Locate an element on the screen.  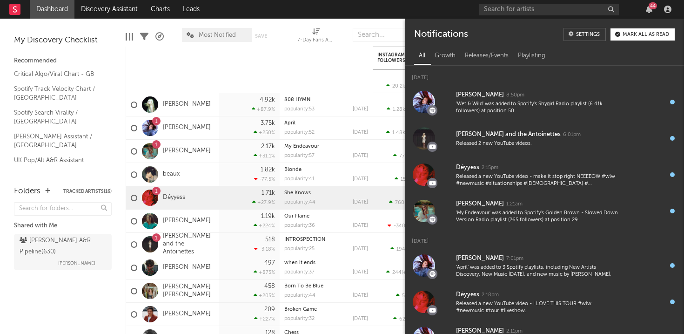
a: when it ends is located at coordinates (300, 263).